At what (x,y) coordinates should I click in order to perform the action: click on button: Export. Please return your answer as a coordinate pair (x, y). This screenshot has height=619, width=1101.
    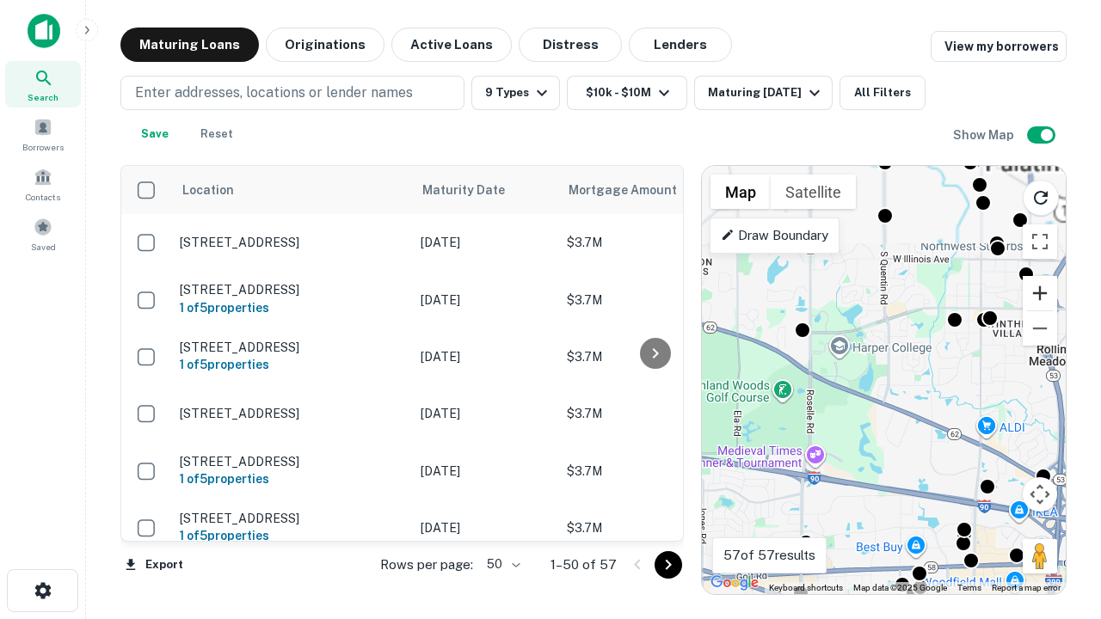
    Looking at the image, I should click on (154, 565).